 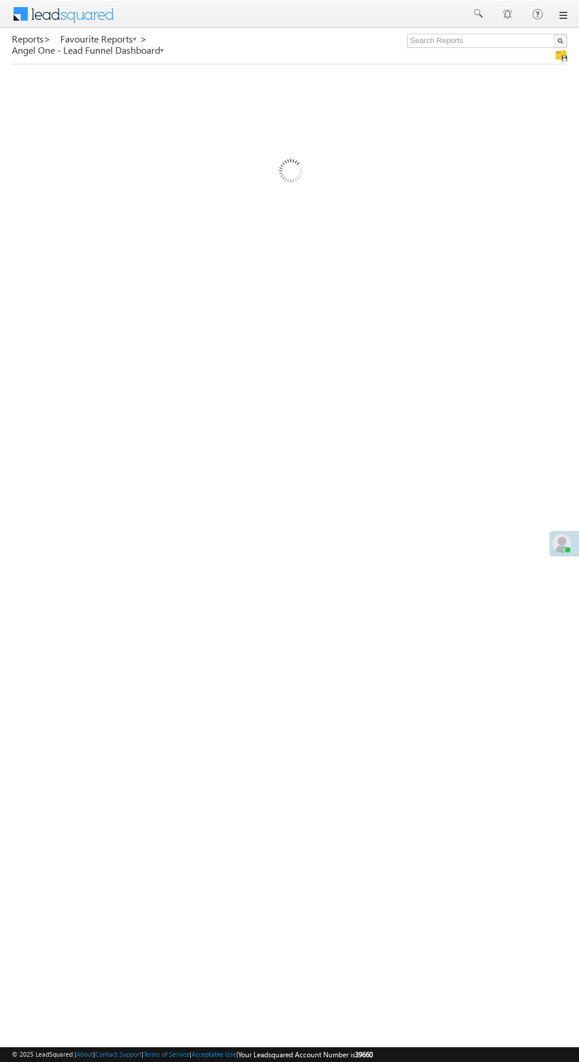 I want to click on a: Terms of Service, so click(x=167, y=1054).